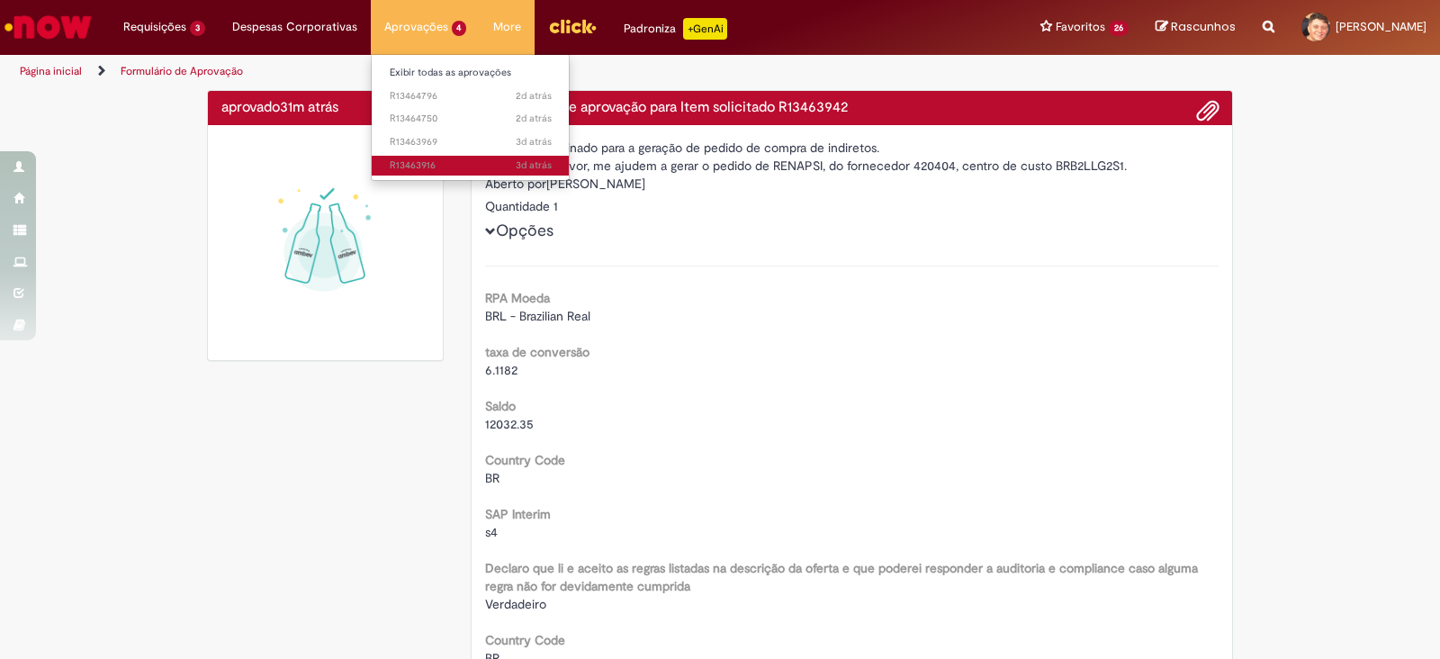 This screenshot has height=659, width=1440. I want to click on span: s4, so click(492, 532).